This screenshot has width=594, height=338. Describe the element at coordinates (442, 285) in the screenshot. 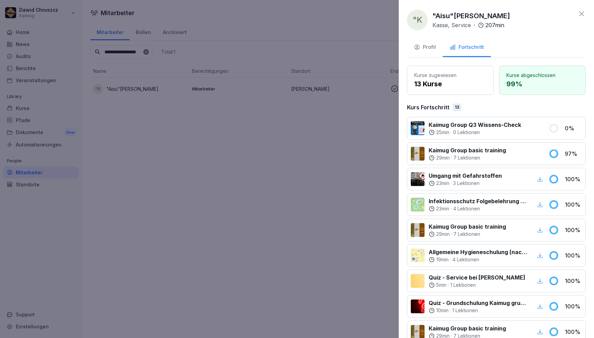

I see `p: 5 min` at that location.